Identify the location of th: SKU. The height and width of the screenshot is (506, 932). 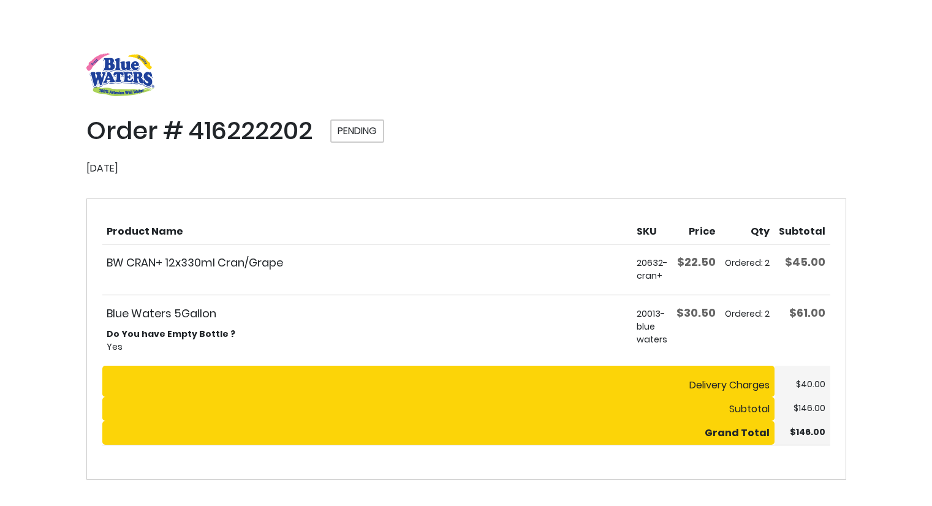
(652, 229).